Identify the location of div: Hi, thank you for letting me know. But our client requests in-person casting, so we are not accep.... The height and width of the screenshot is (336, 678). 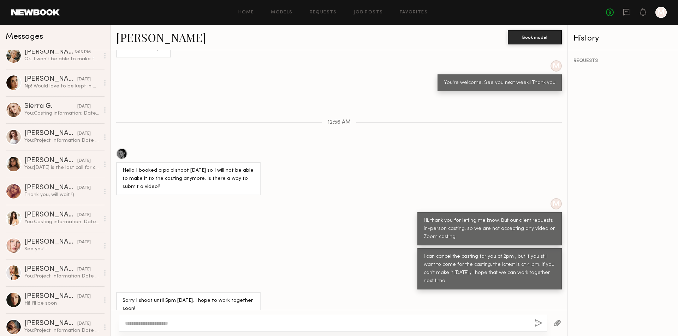
(489, 229).